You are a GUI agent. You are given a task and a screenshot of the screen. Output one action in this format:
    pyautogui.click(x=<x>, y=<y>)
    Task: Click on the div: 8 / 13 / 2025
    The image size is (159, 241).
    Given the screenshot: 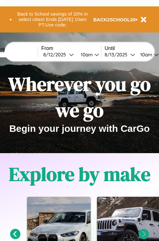 What is the action you would take?
    pyautogui.click(x=117, y=54)
    